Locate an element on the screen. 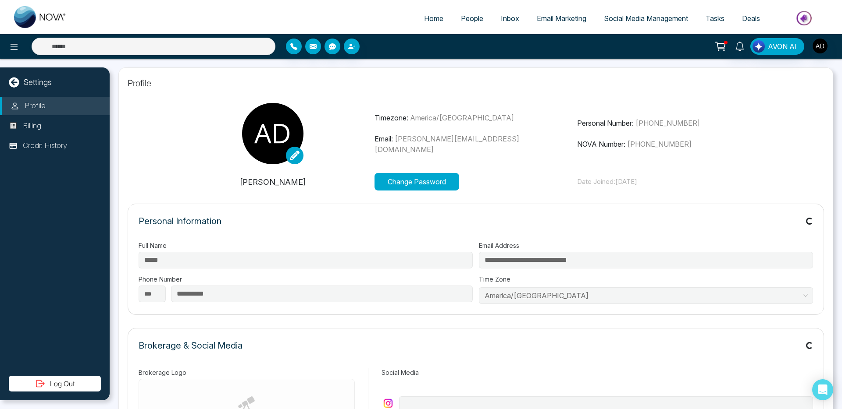 The height and width of the screenshot is (409, 842). p: Credit History is located at coordinates (45, 146).